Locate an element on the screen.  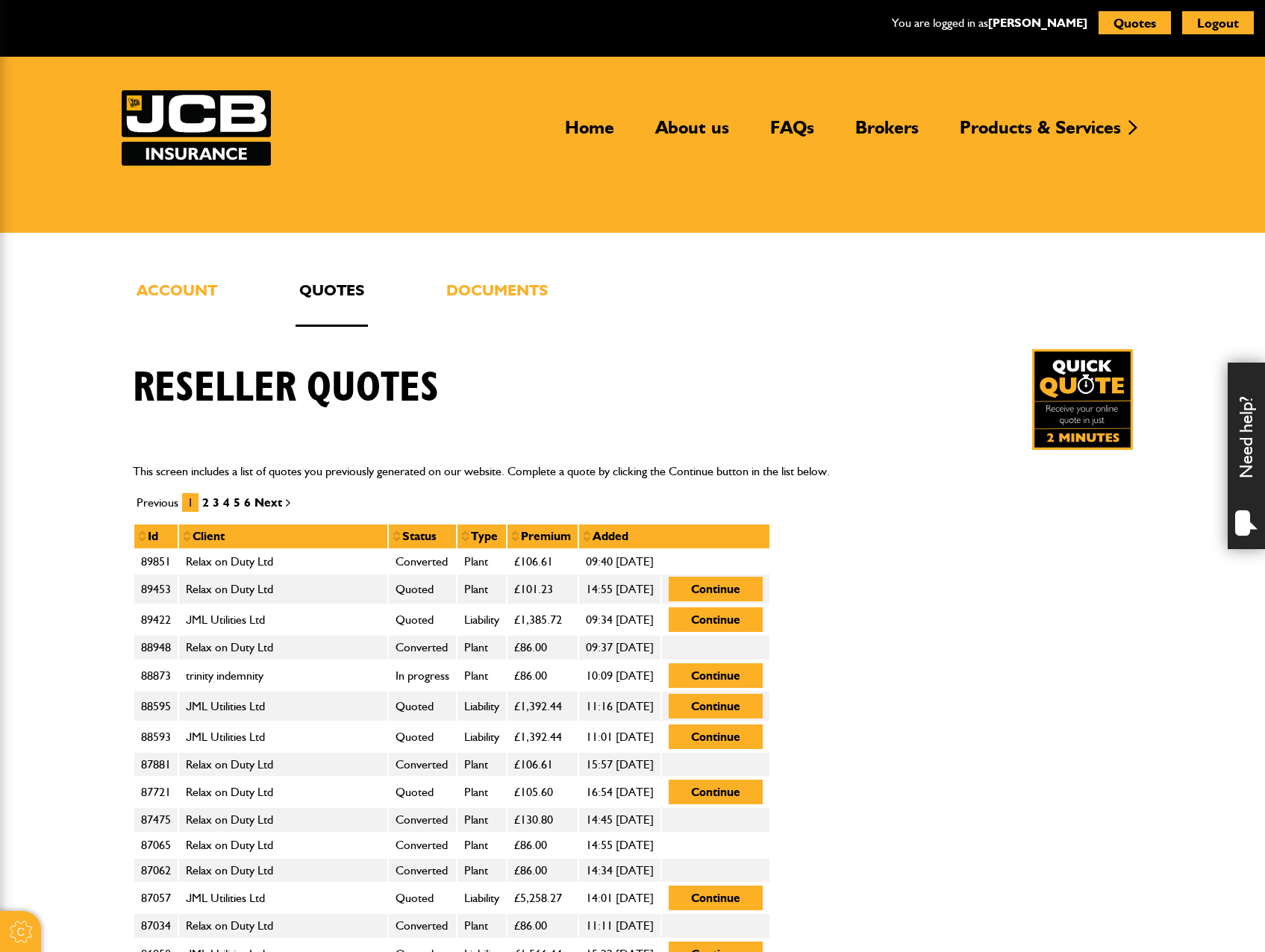
td: 87034 is located at coordinates (156, 925).